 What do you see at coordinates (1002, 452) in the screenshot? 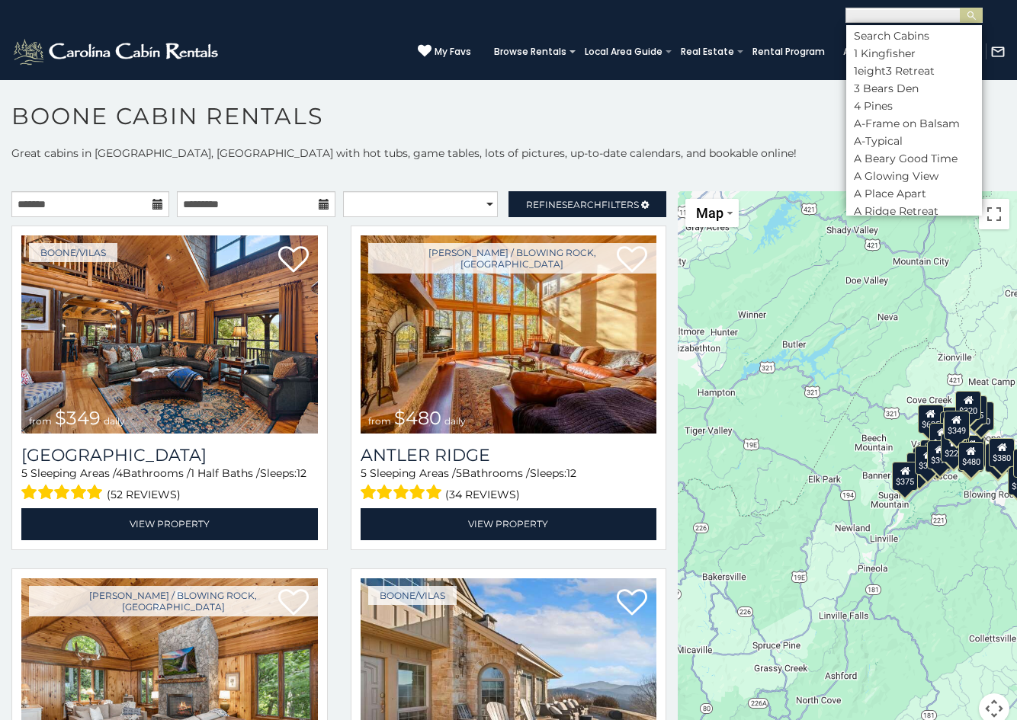
I see `div: $380` at bounding box center [1002, 452].